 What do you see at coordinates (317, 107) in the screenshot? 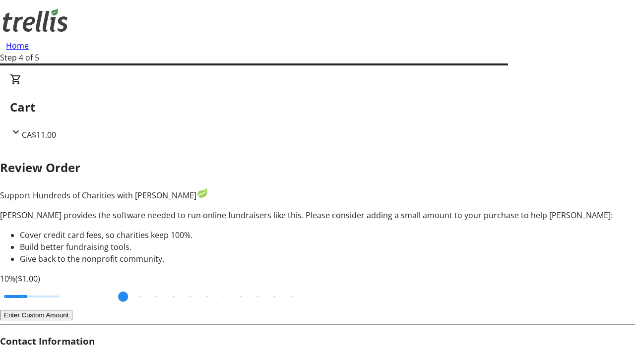
I see `h2: Cart` at bounding box center [317, 107].